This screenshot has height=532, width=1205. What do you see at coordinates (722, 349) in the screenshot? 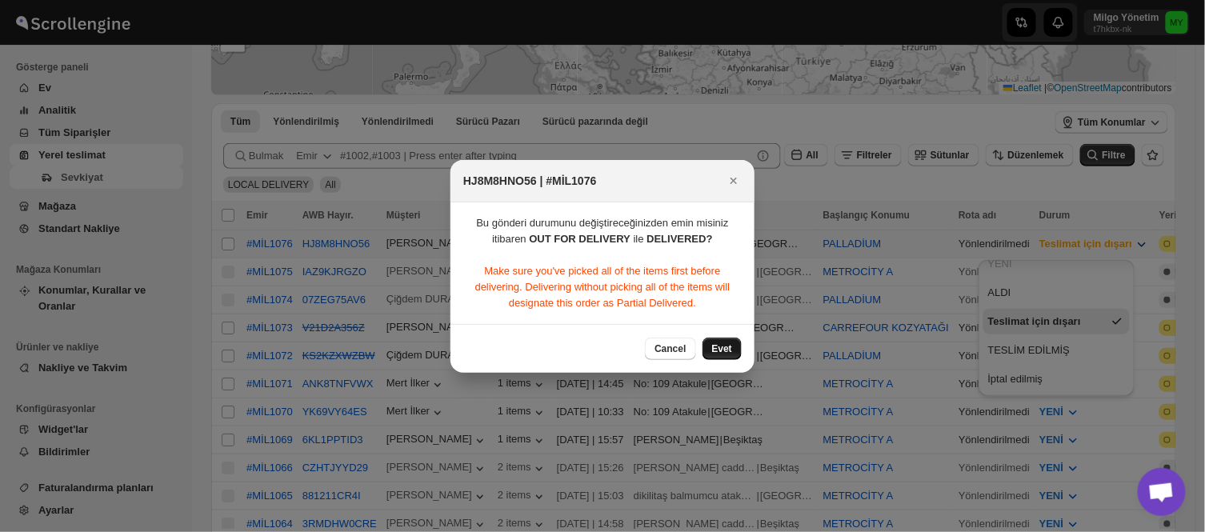
I see `span: Evet` at bounding box center [722, 349].